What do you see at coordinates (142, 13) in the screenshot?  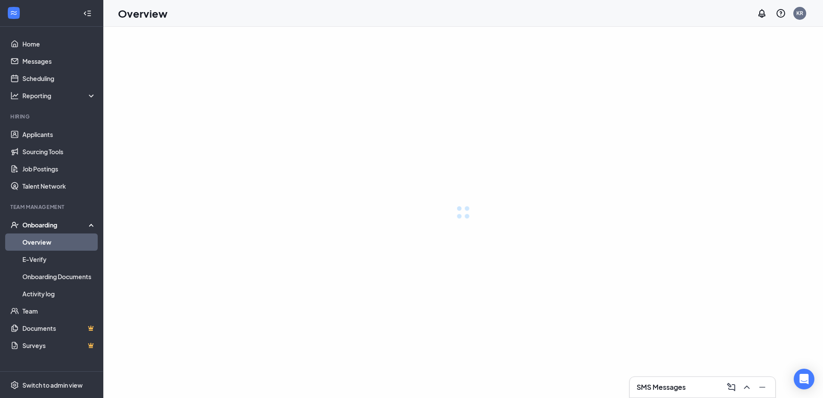 I see `h1: Overview` at bounding box center [142, 13].